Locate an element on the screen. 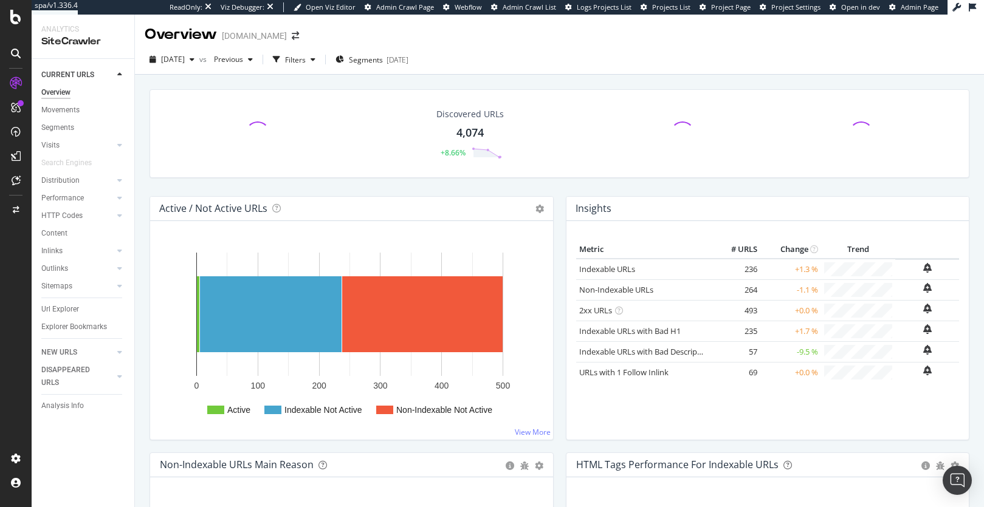  span: Projects List is located at coordinates (671, 7).